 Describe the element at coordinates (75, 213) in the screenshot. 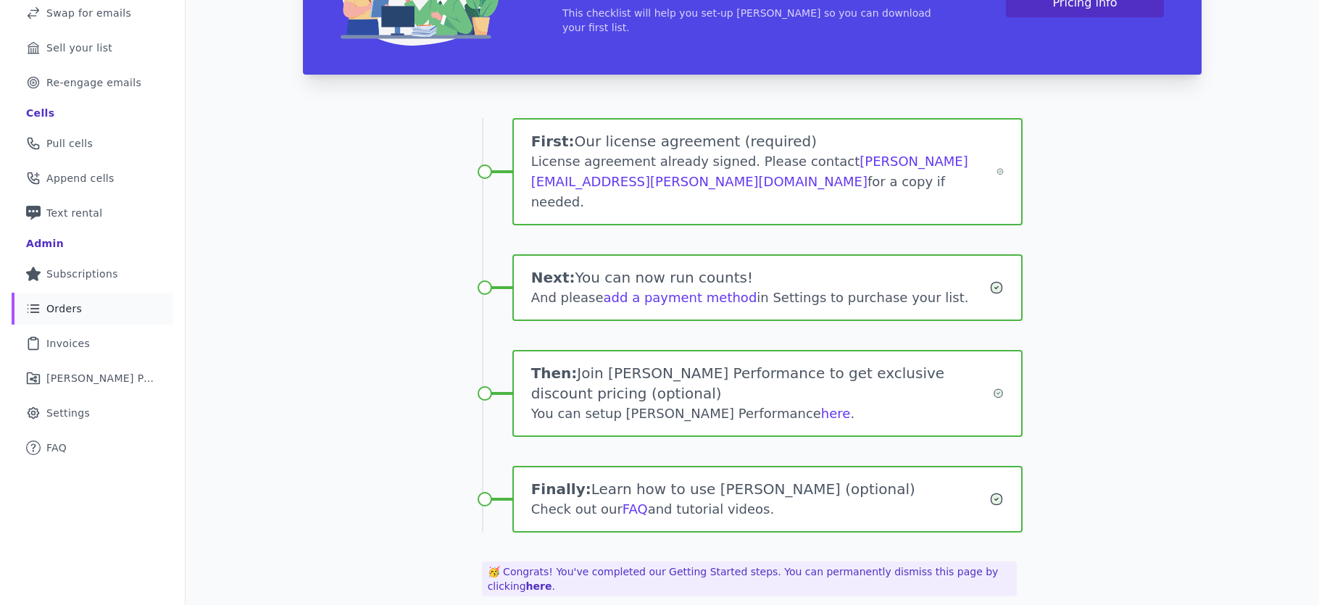

I see `span: Text rental` at that location.